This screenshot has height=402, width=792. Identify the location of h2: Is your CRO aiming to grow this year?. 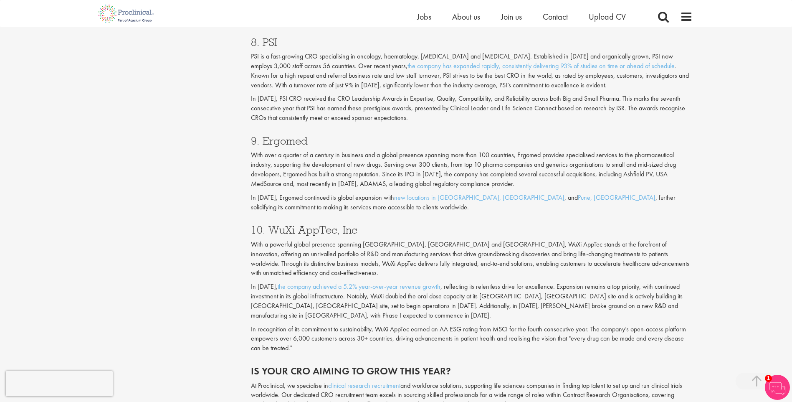
(472, 371).